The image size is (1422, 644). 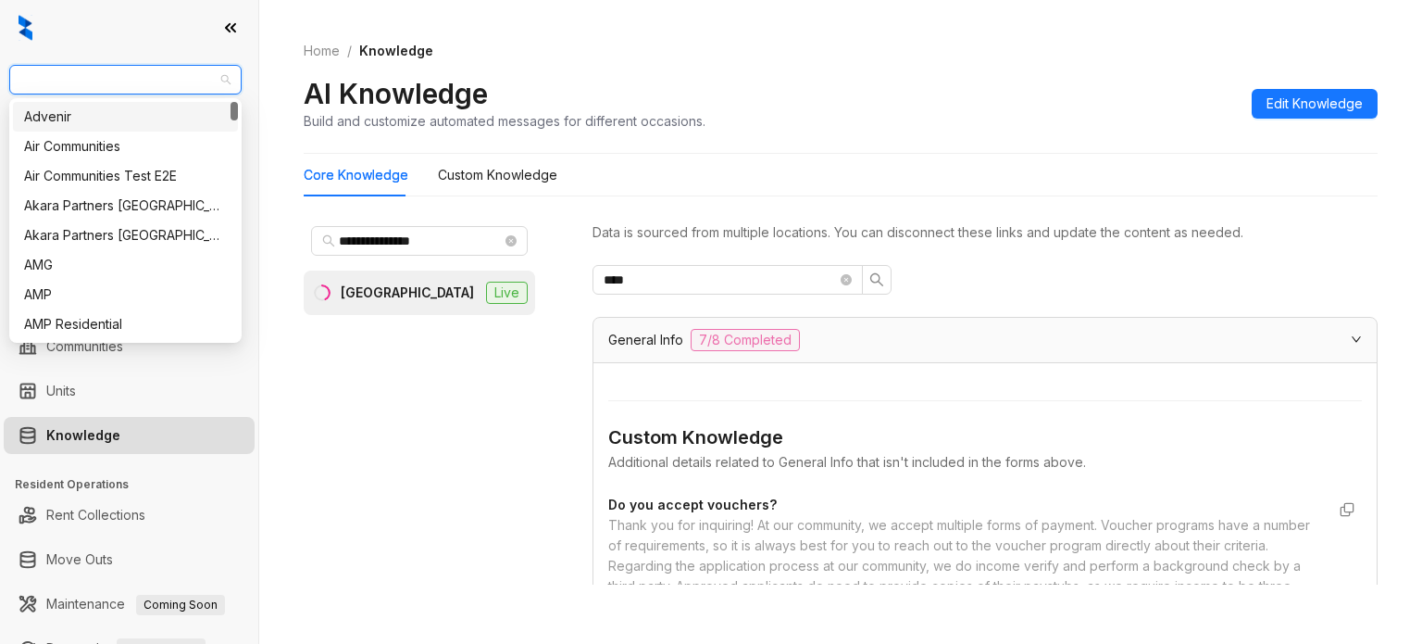 What do you see at coordinates (125, 324) in the screenshot?
I see `div: AMP Residential` at bounding box center [125, 324].